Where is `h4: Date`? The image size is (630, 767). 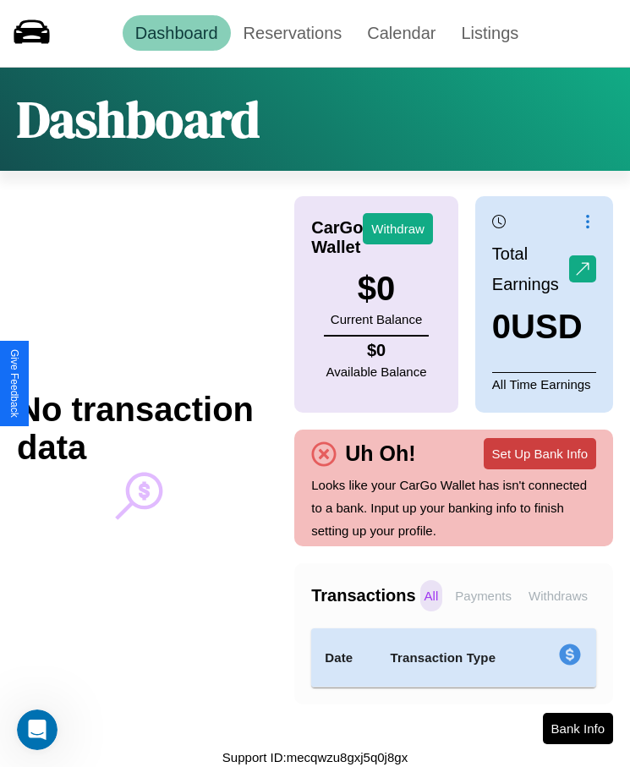
h4: Date is located at coordinates (343, 658).